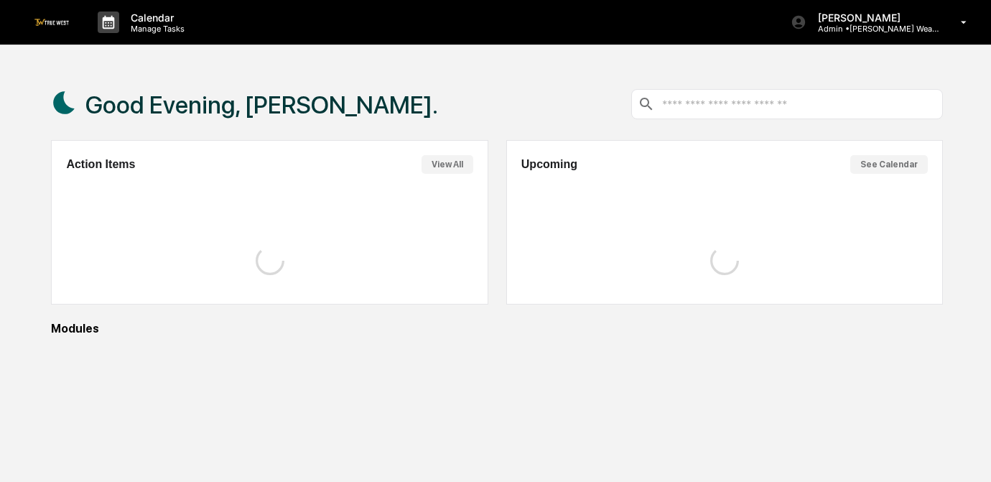  What do you see at coordinates (549, 164) in the screenshot?
I see `h2: Upcoming` at bounding box center [549, 164].